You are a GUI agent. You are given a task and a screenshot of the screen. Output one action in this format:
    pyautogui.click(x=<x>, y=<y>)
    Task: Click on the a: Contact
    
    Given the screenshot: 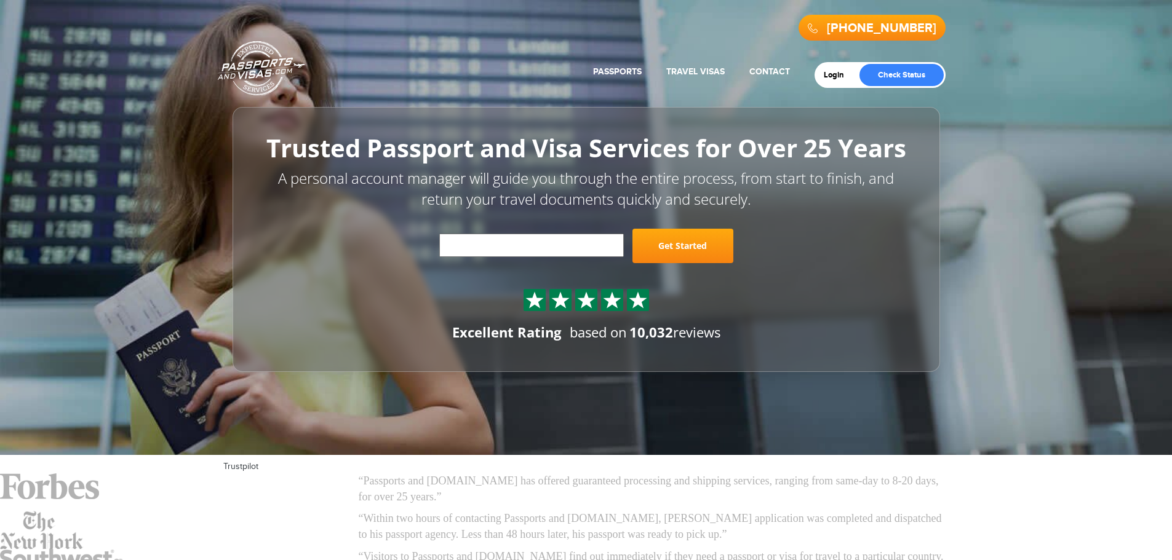 What is the action you would take?
    pyautogui.click(x=770, y=71)
    